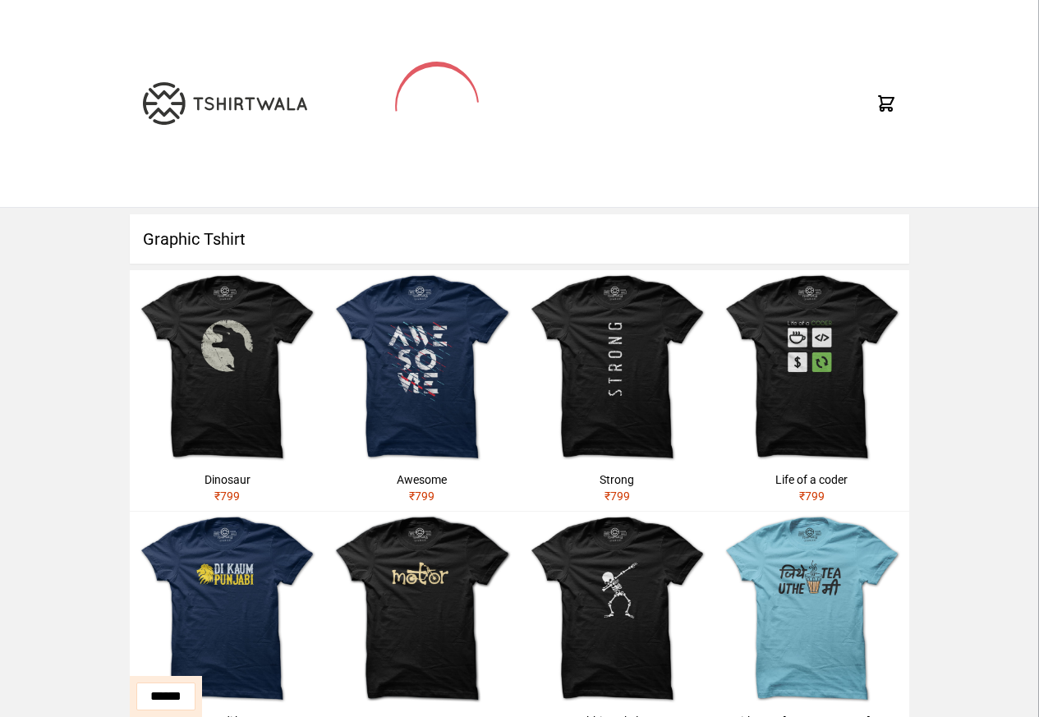  I want to click on img: shera-di-kaum-punjabi-1.jpg, so click(227, 608).